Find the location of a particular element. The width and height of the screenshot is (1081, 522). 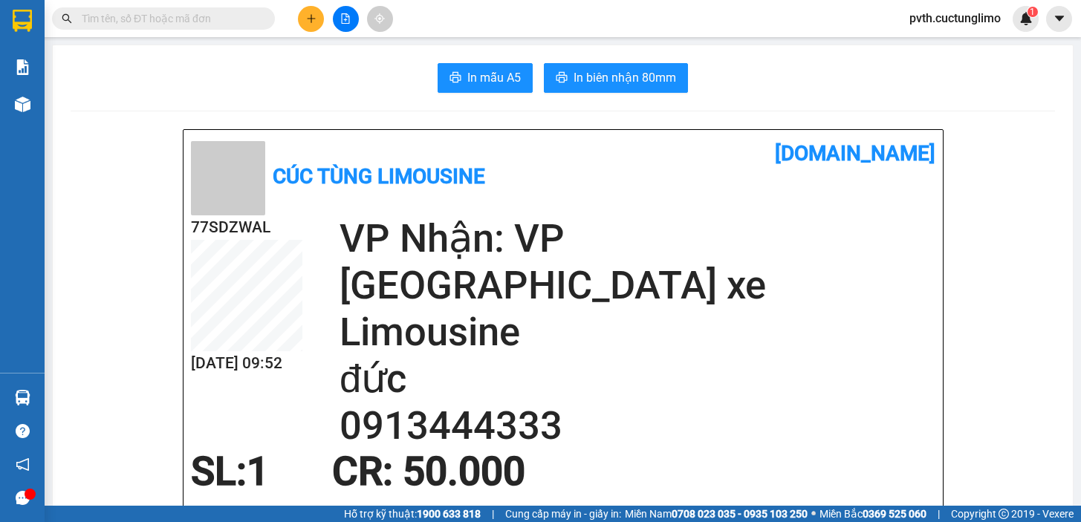

input: Tìm tên, số ĐT hoặc mã đơn is located at coordinates (169, 19).